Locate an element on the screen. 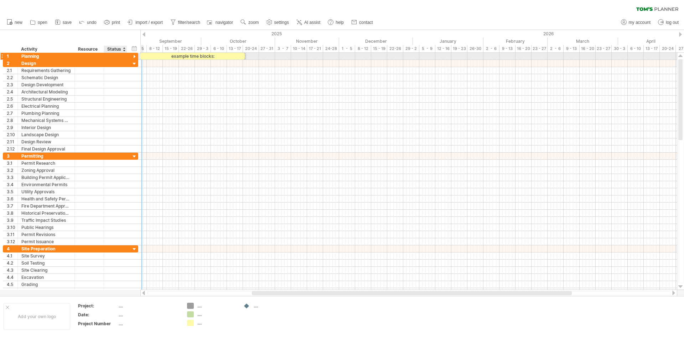 The image size is (684, 337). div: Mechanical Systems Design is located at coordinates (46, 120).